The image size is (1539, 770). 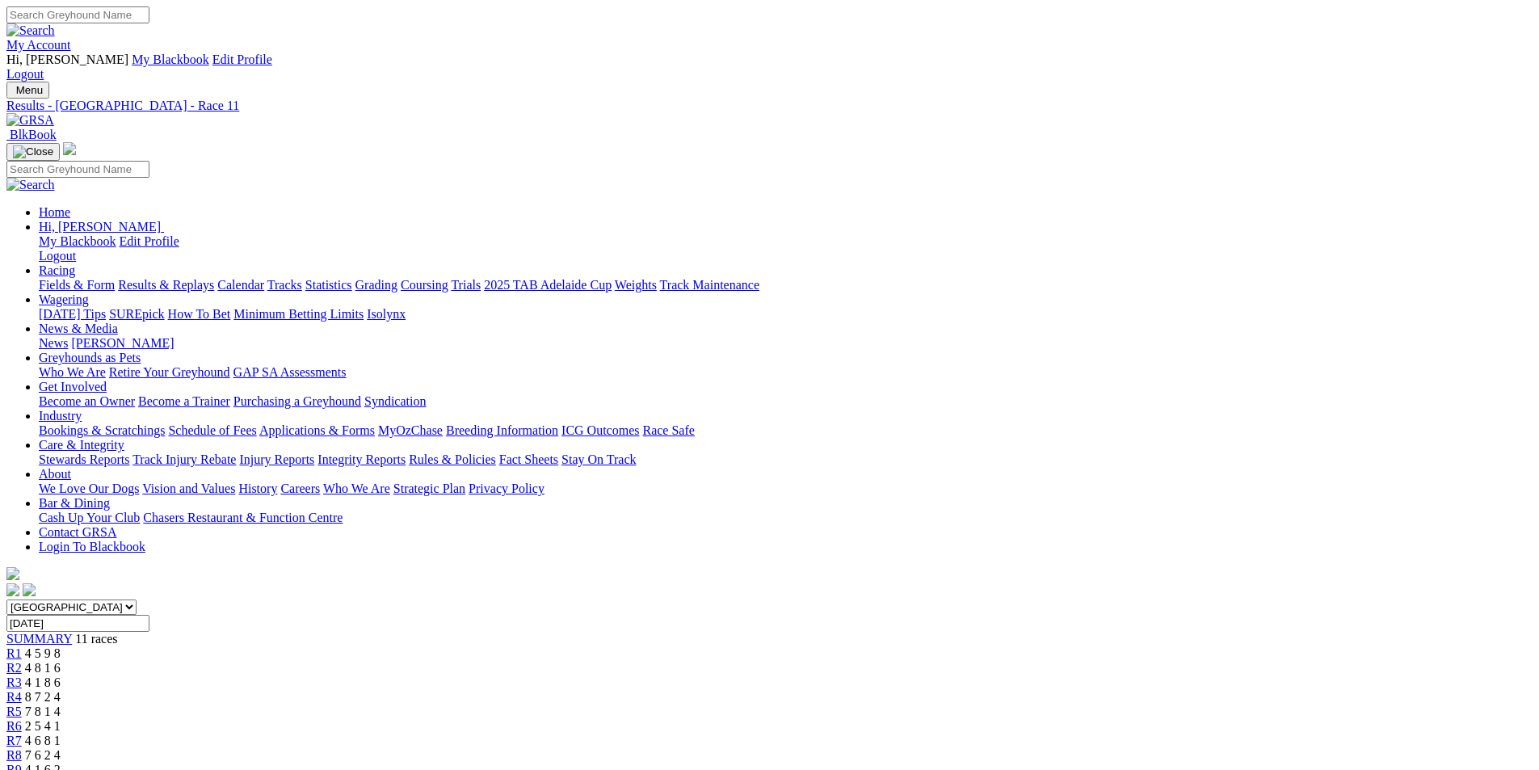 I want to click on a: Bar & Dining, so click(x=74, y=503).